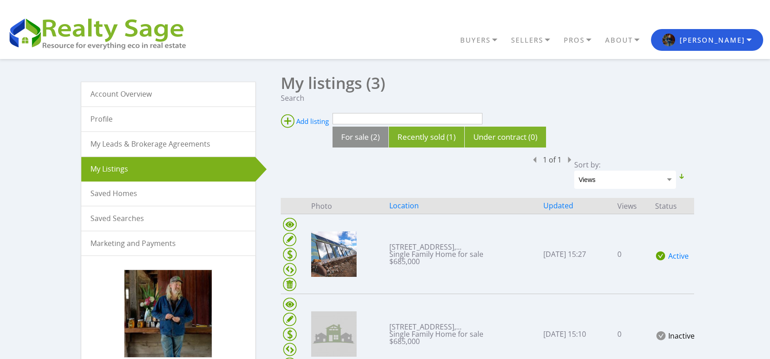 This screenshot has width=770, height=359. Describe the element at coordinates (360, 137) in the screenshot. I see `a: For sale (2)` at that location.